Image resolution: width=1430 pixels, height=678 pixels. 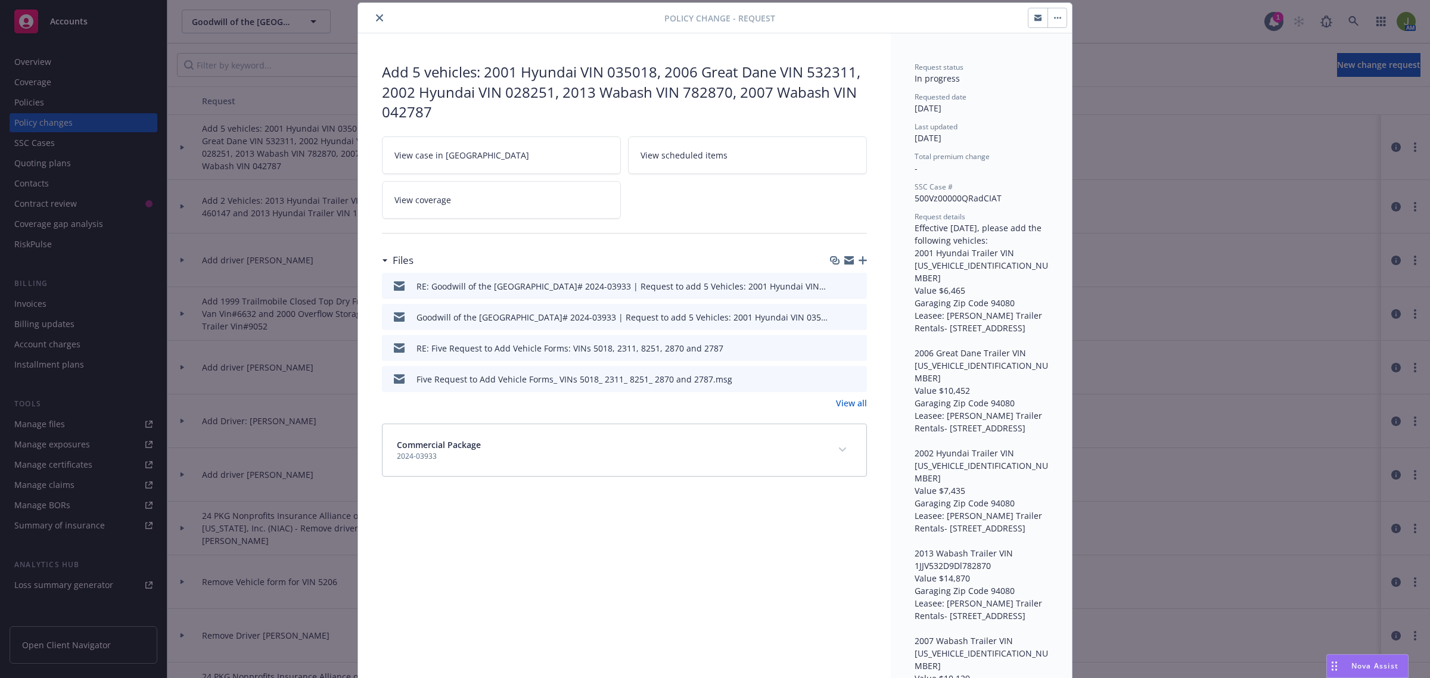 I want to click on a: View scheduled items, so click(x=747, y=155).